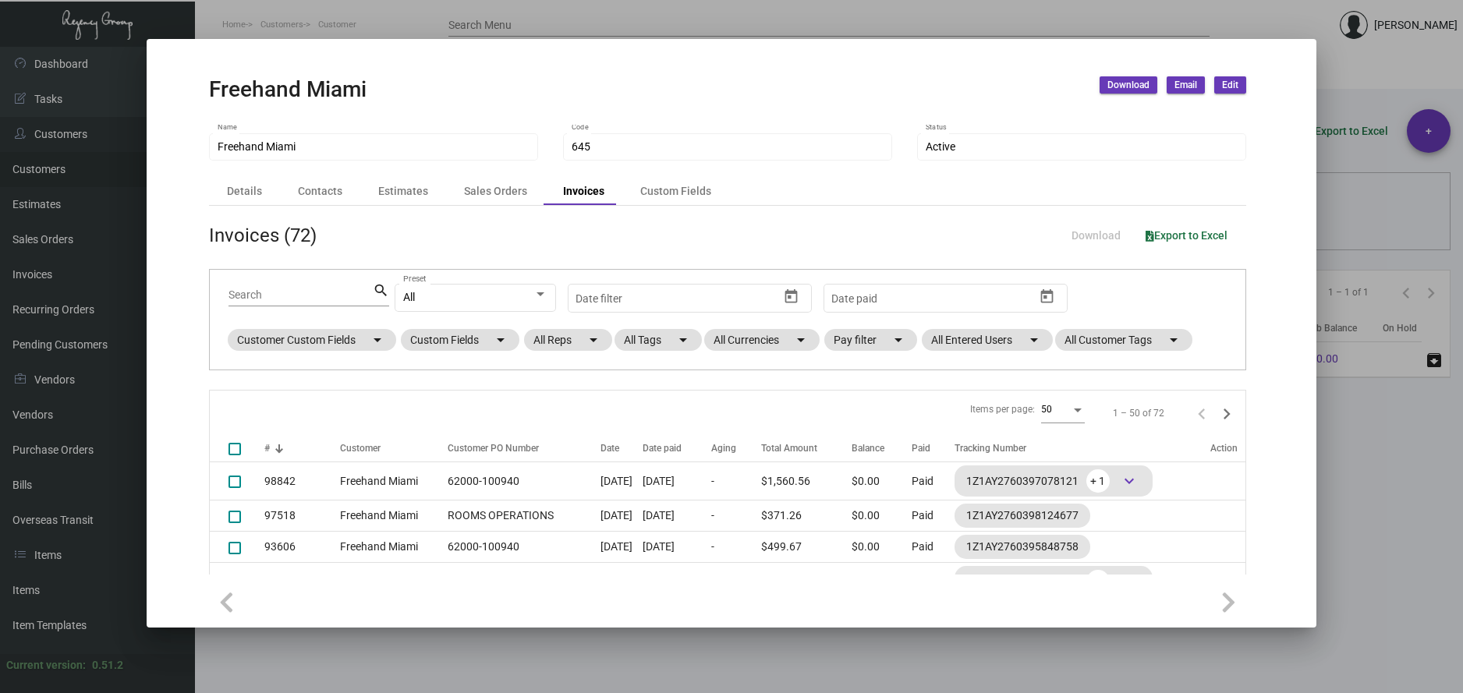 This screenshot has width=1463, height=693. Describe the element at coordinates (1098, 582) in the screenshot. I see `span: + 1` at that location.